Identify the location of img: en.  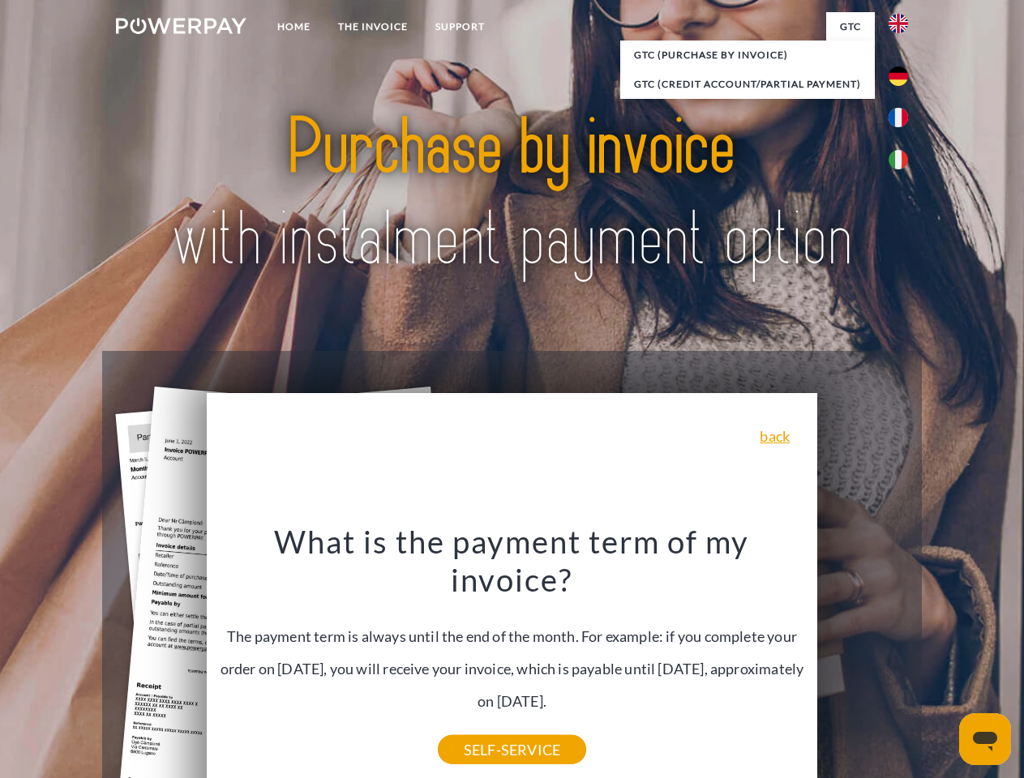
(898, 24).